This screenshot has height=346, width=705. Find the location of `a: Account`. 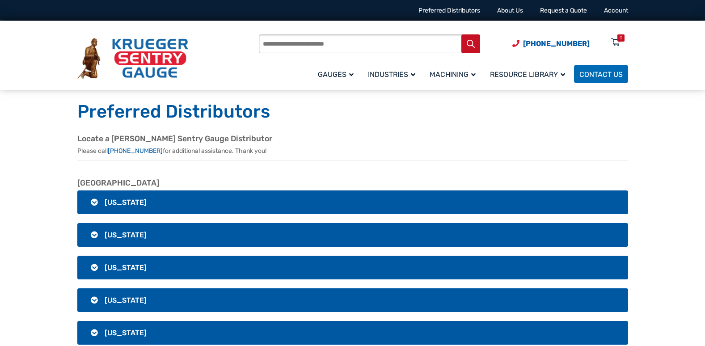

a: Account is located at coordinates (616, 10).